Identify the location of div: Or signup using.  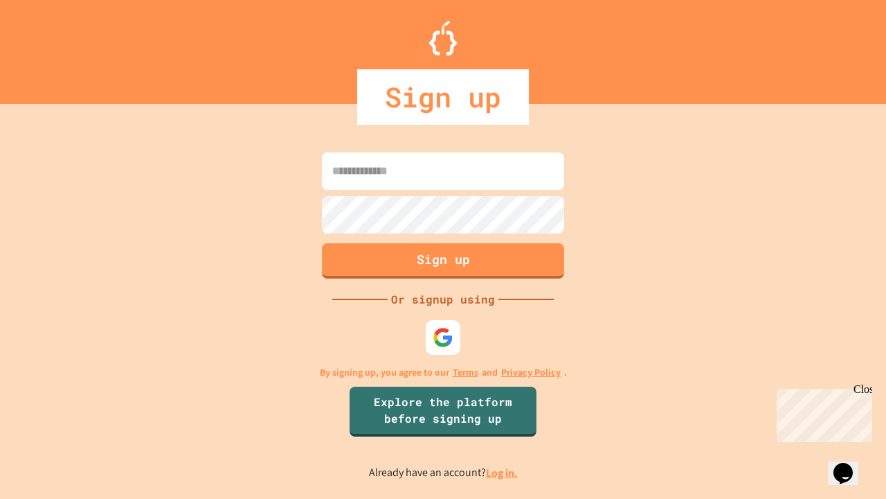
(443, 299).